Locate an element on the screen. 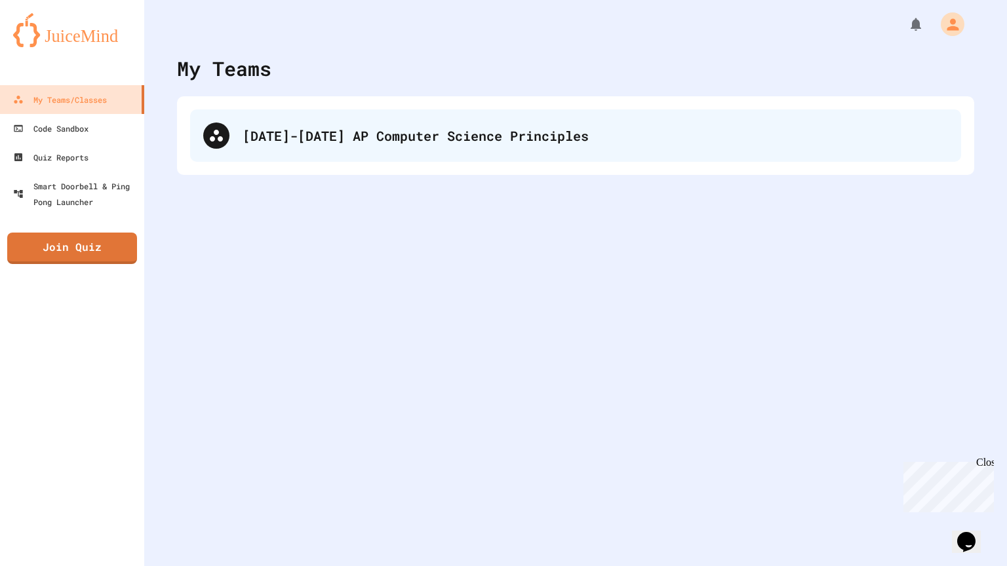  img: logo-orange.svg is located at coordinates (72, 30).